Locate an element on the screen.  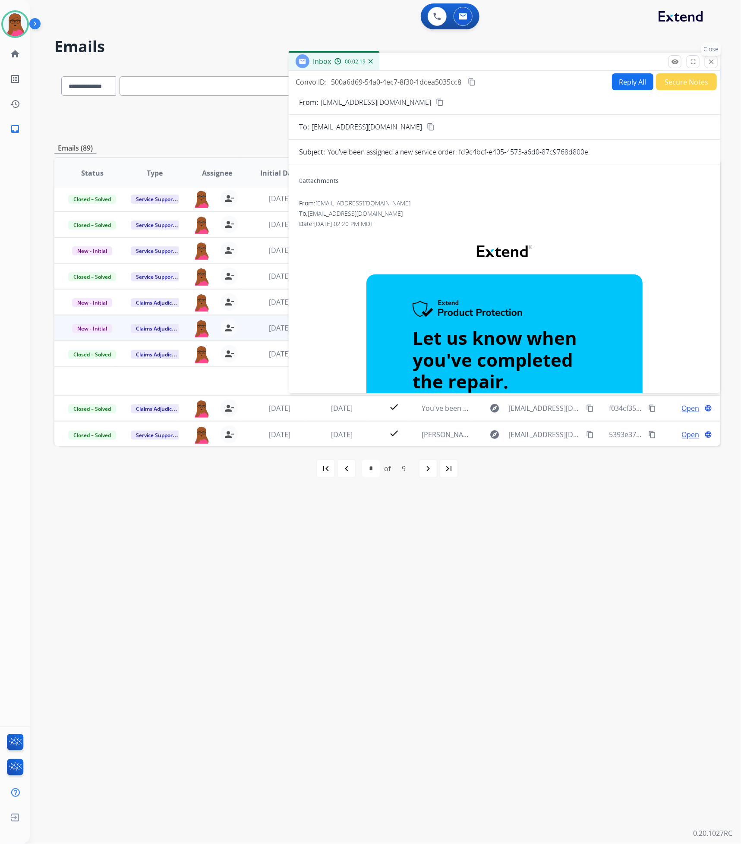
button: Close is located at coordinates (711, 62).